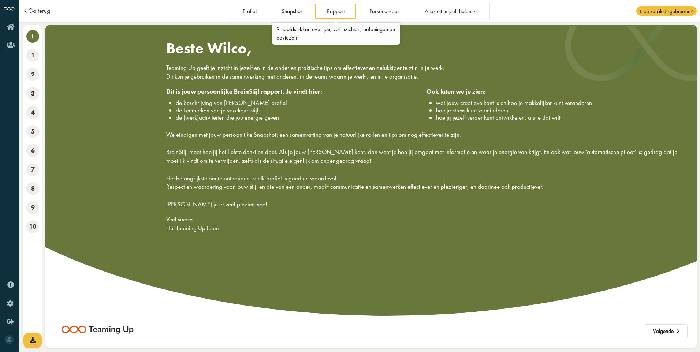  I want to click on p: Teaming Up geeft je inzicht in jezelf en in de ander en praktische tips om effectiever en gelukki..., so click(427, 73).